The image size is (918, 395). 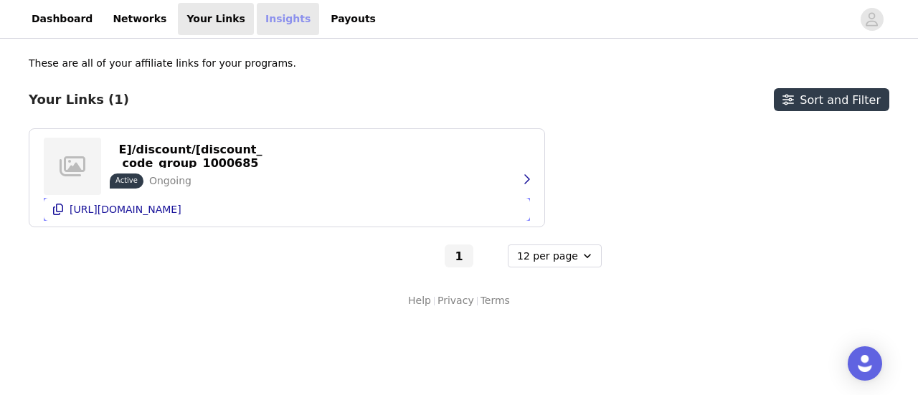 What do you see at coordinates (427, 256) in the screenshot?
I see `button: Go to previous page` at bounding box center [427, 256].